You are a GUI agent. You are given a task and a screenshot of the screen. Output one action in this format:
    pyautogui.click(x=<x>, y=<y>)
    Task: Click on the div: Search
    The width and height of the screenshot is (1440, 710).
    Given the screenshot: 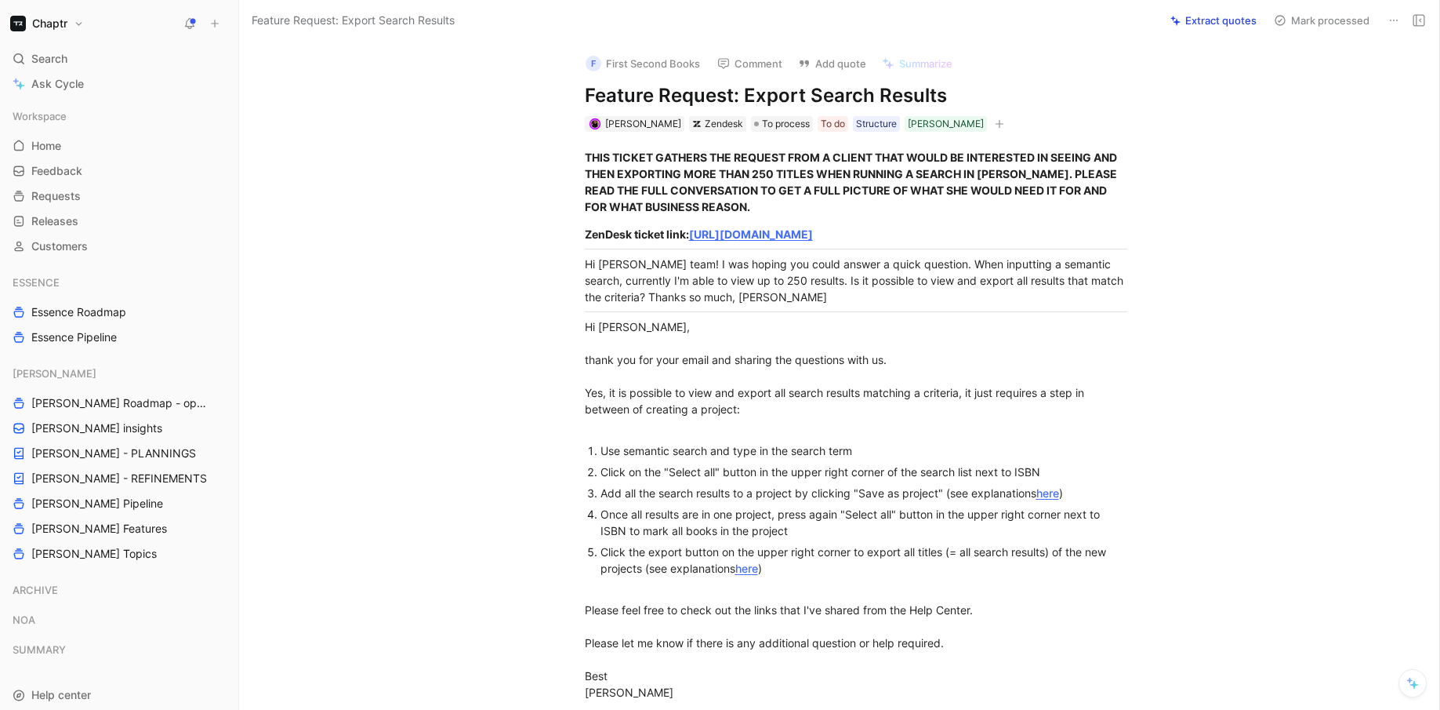 What is the action you would take?
    pyautogui.click(x=119, y=59)
    